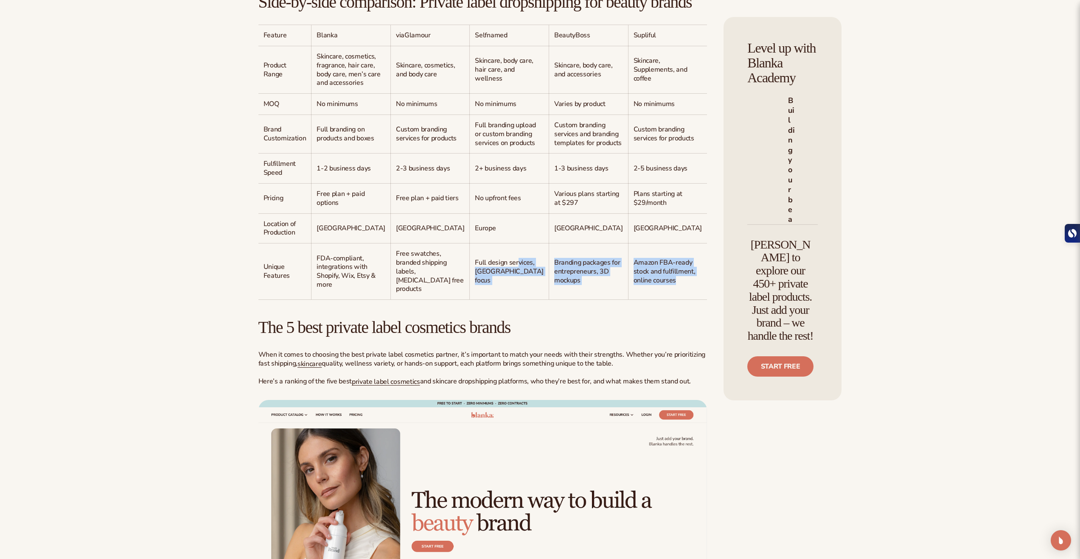  Describe the element at coordinates (485, 228) in the screenshot. I see `span: Europe` at that location.